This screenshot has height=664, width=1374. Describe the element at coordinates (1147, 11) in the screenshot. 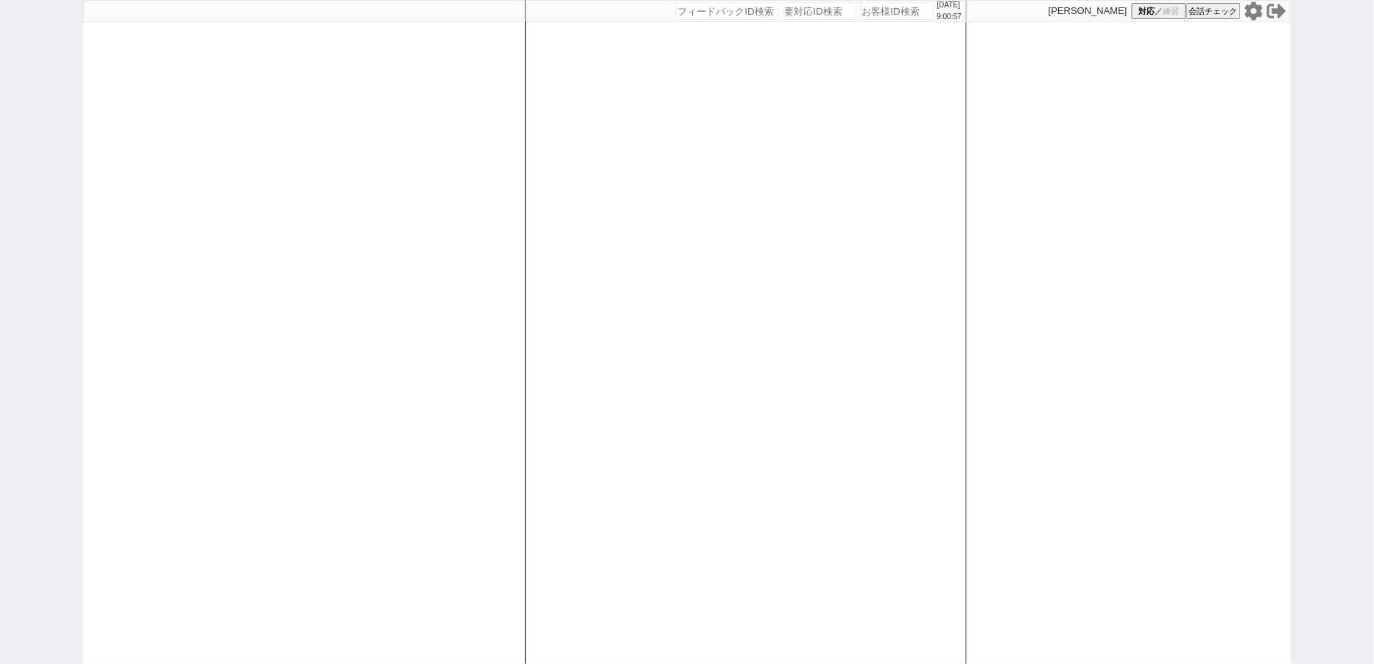

I see `span: 対応` at that location.